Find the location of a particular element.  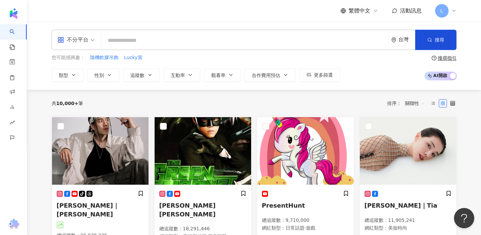

span: 追蹤數 is located at coordinates (137, 75).